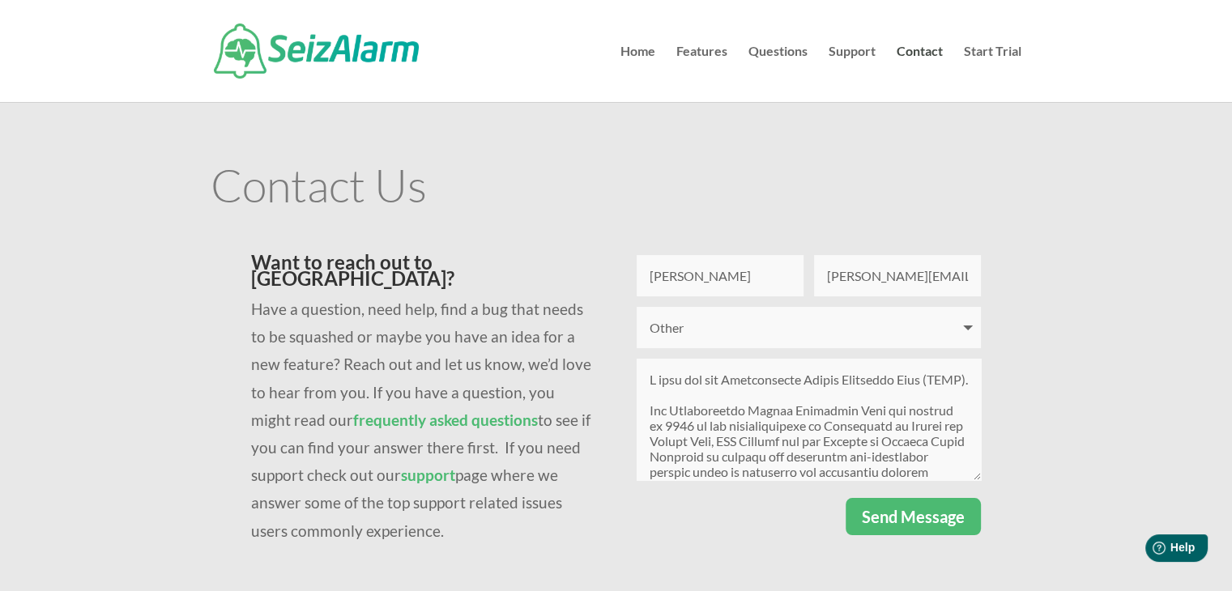 The width and height of the screenshot is (1232, 591). What do you see at coordinates (852, 74) in the screenshot?
I see `a: Support` at bounding box center [852, 74].